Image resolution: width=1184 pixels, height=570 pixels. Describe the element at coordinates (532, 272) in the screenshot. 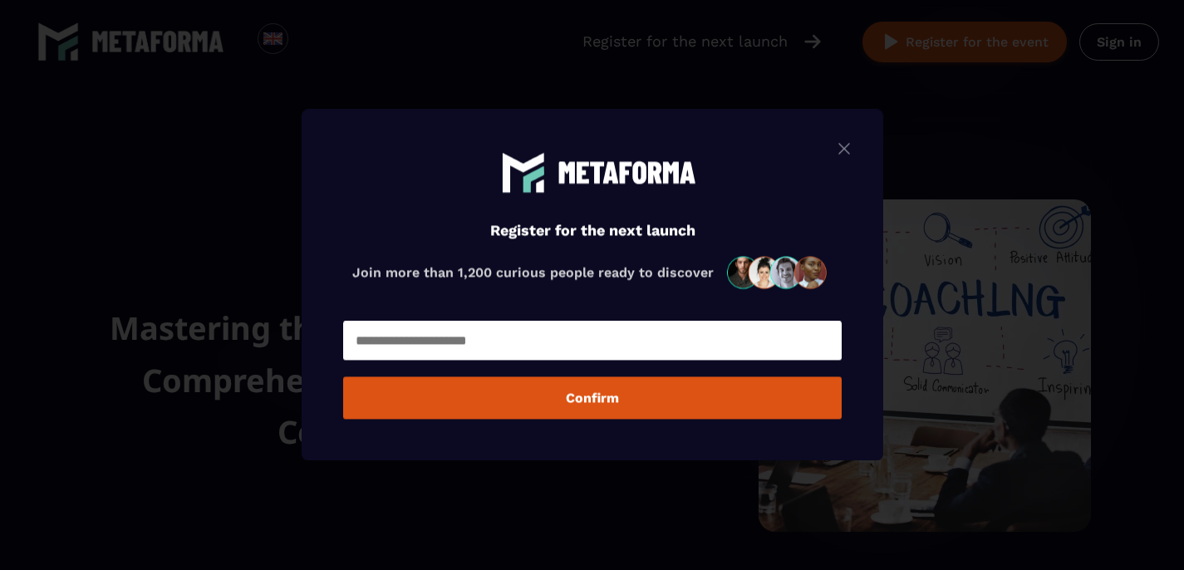

I see `p: Join more than 1,200 curious people ready to discover` at that location.